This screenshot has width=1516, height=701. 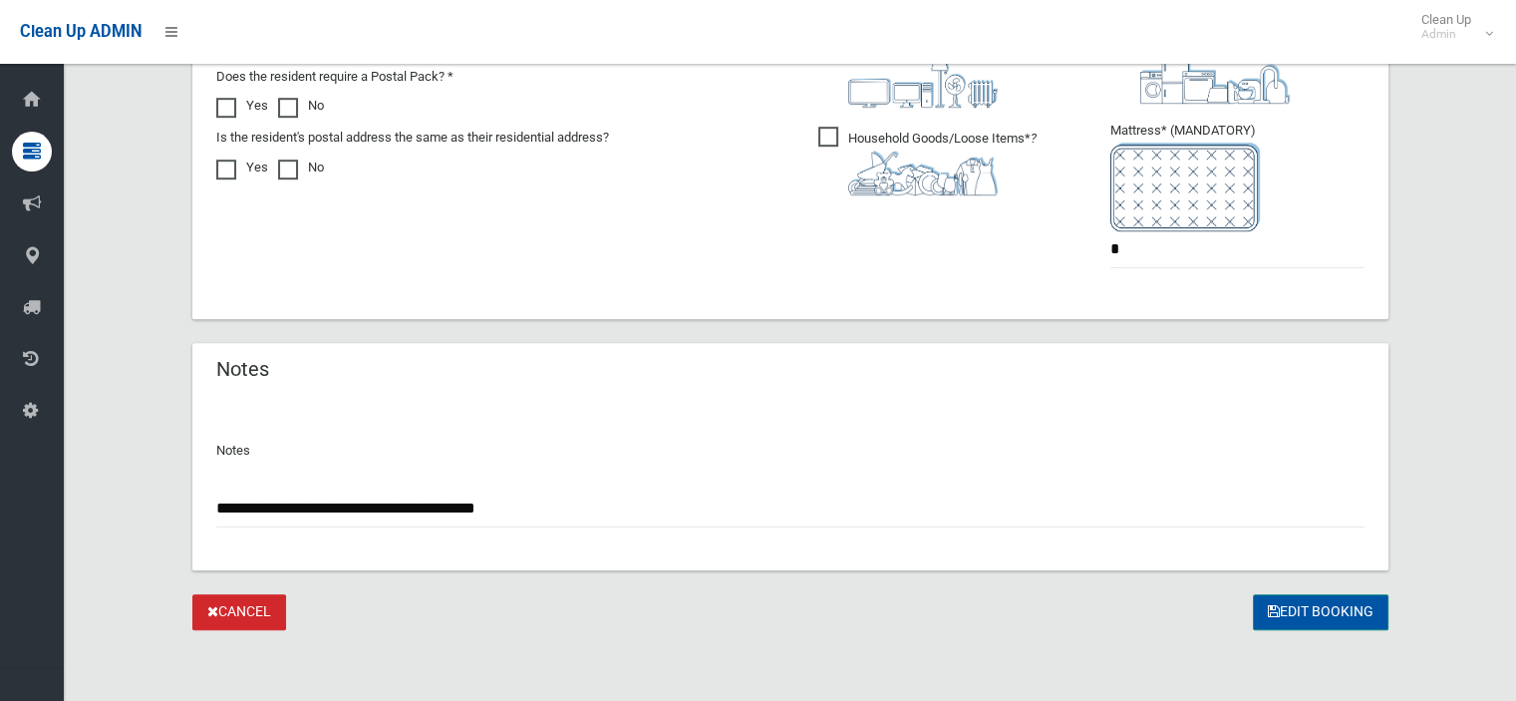 What do you see at coordinates (908, 69) in the screenshot?
I see `span: Electronics` at bounding box center [908, 69].